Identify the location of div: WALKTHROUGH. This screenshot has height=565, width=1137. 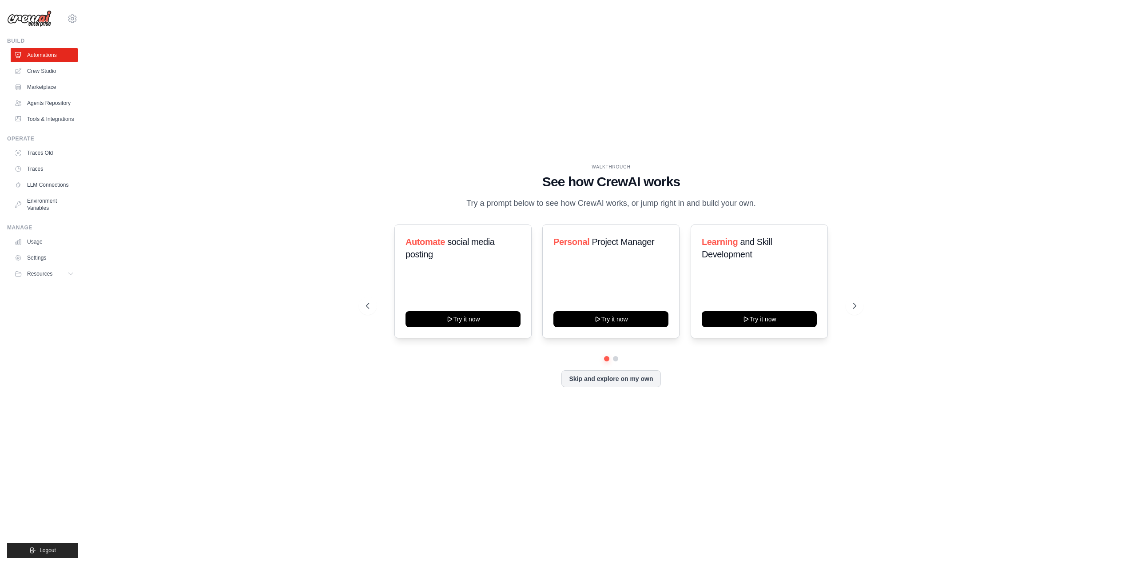
(611, 167).